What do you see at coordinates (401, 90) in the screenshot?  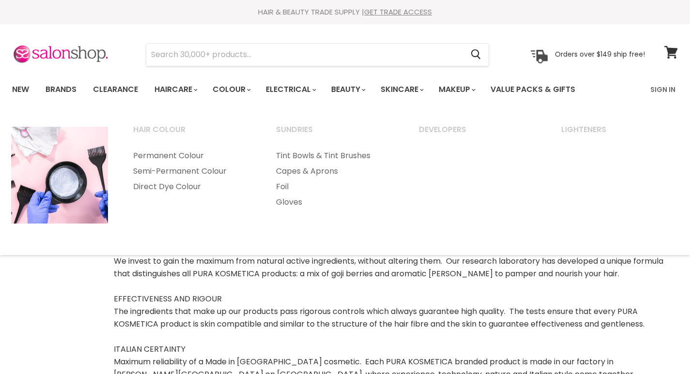 I see `a: Skincare` at bounding box center [401, 90].